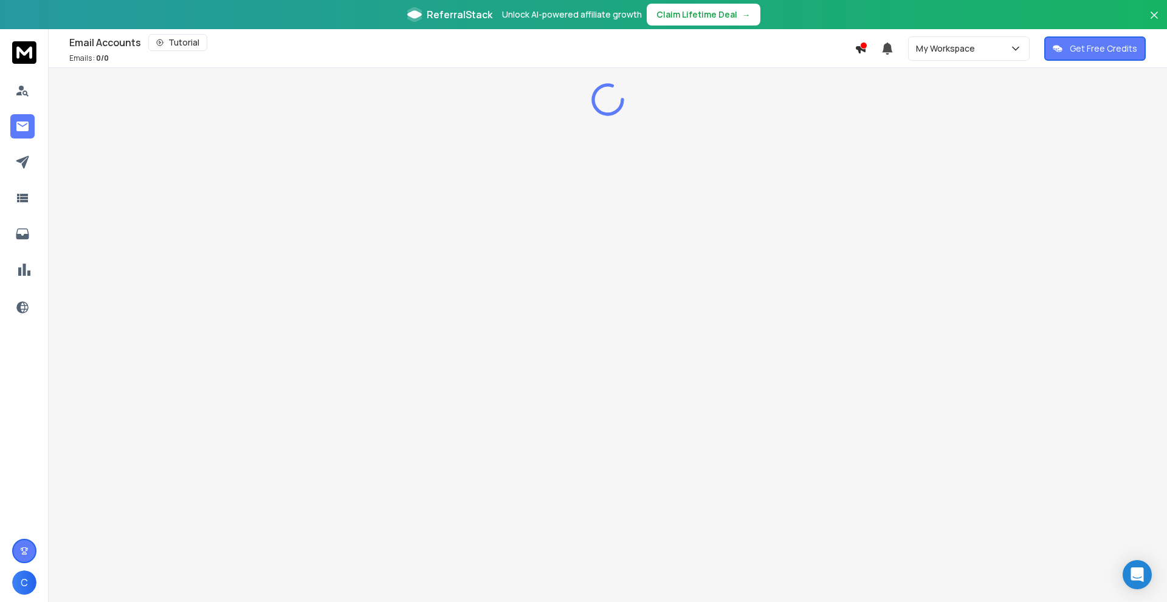 The height and width of the screenshot is (602, 1167). I want to click on p: Get Free Credits, so click(1103, 49).